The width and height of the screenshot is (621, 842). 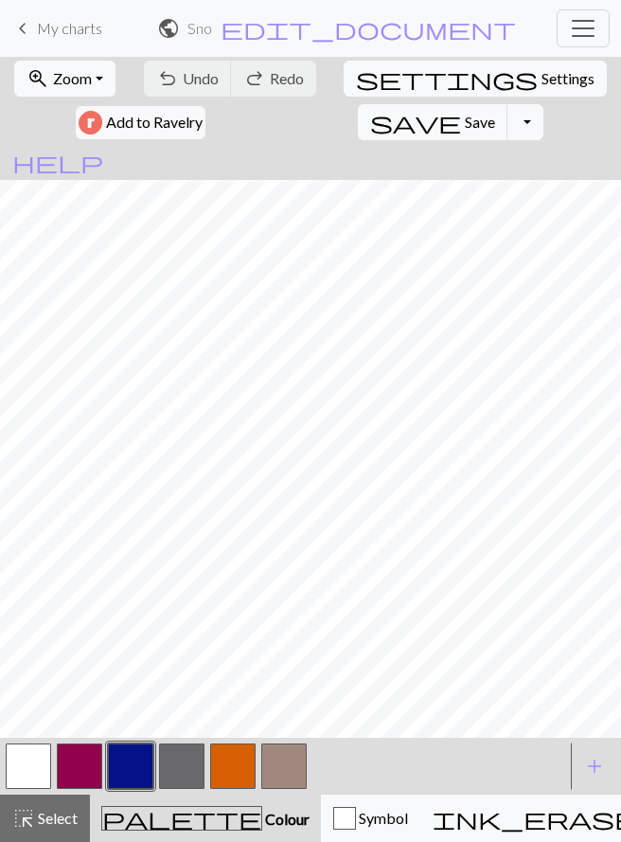 What do you see at coordinates (447, 79) in the screenshot?
I see `span: settings` at bounding box center [447, 79].